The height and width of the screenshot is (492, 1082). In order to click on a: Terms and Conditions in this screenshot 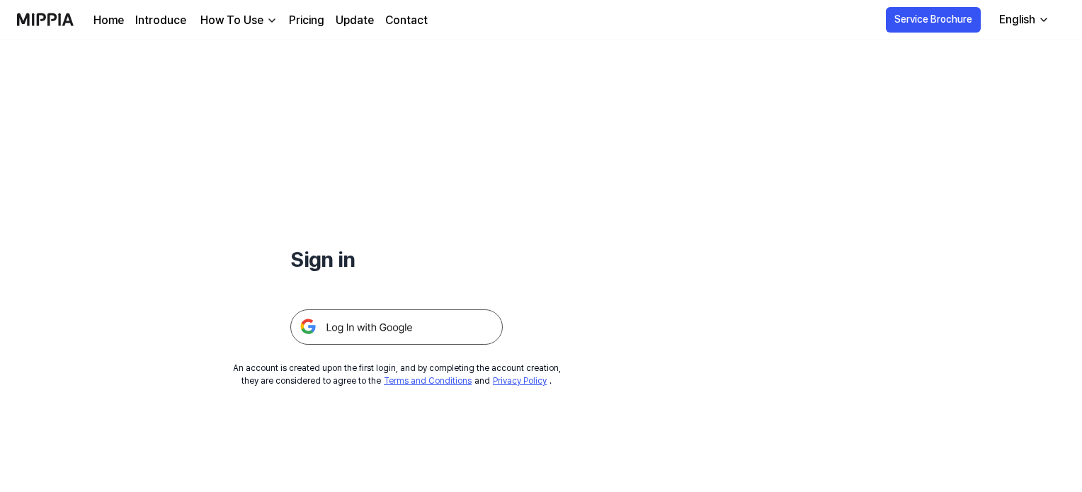, I will do `click(428, 381)`.